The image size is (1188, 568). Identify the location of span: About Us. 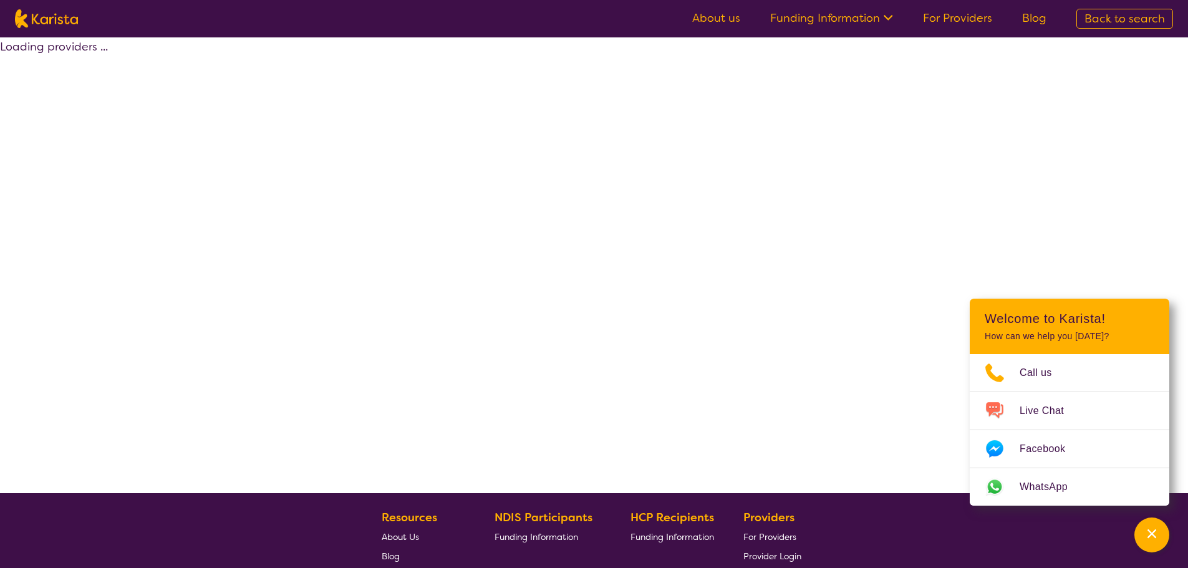
(400, 537).